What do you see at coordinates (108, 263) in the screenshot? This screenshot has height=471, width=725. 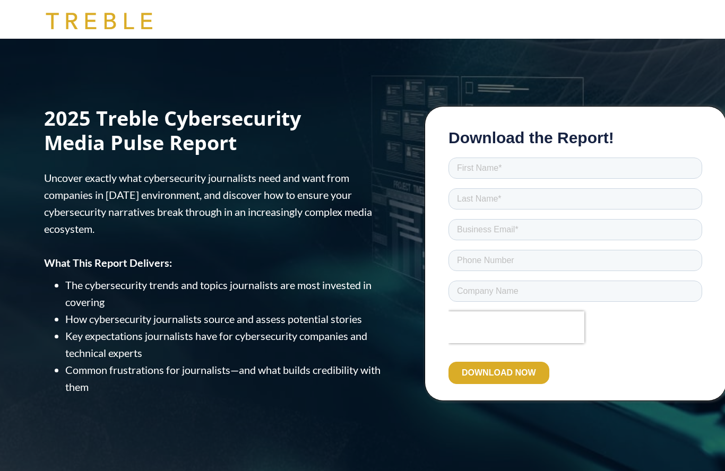 I see `strong: What This Report Delivers:` at bounding box center [108, 263].